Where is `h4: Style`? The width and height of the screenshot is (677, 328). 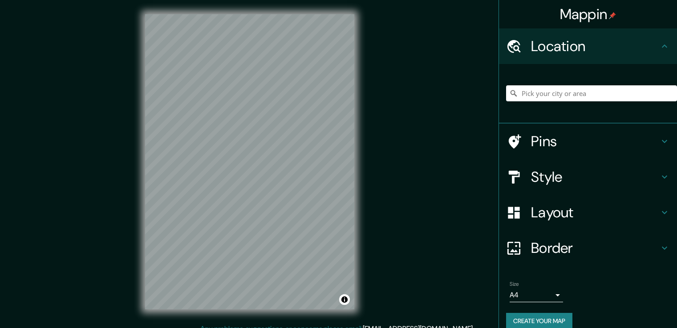 h4: Style is located at coordinates (595, 177).